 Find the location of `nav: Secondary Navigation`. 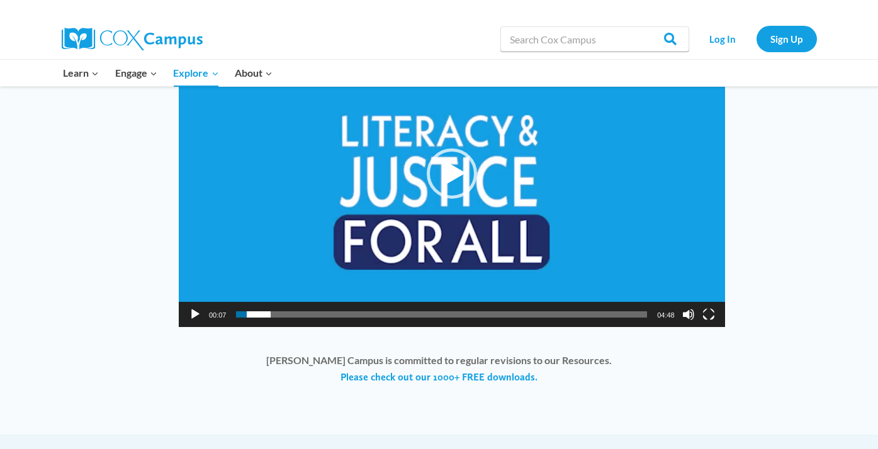

nav: Secondary Navigation is located at coordinates (756, 38).